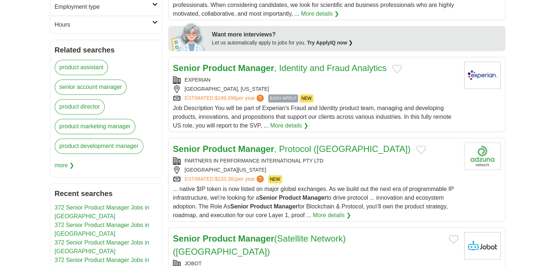  Describe the element at coordinates (483, 75) in the screenshot. I see `img: Experian logo` at that location.